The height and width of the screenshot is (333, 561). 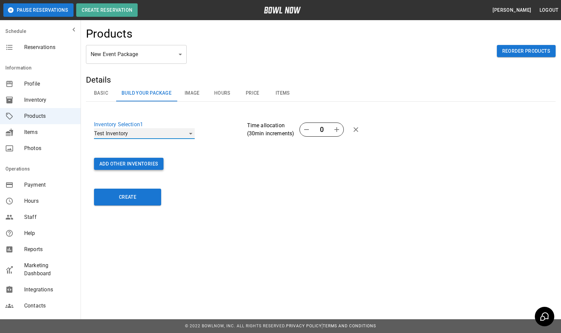 What do you see at coordinates (321, 129) in the screenshot?
I see `h6: 0` at bounding box center [321, 129].